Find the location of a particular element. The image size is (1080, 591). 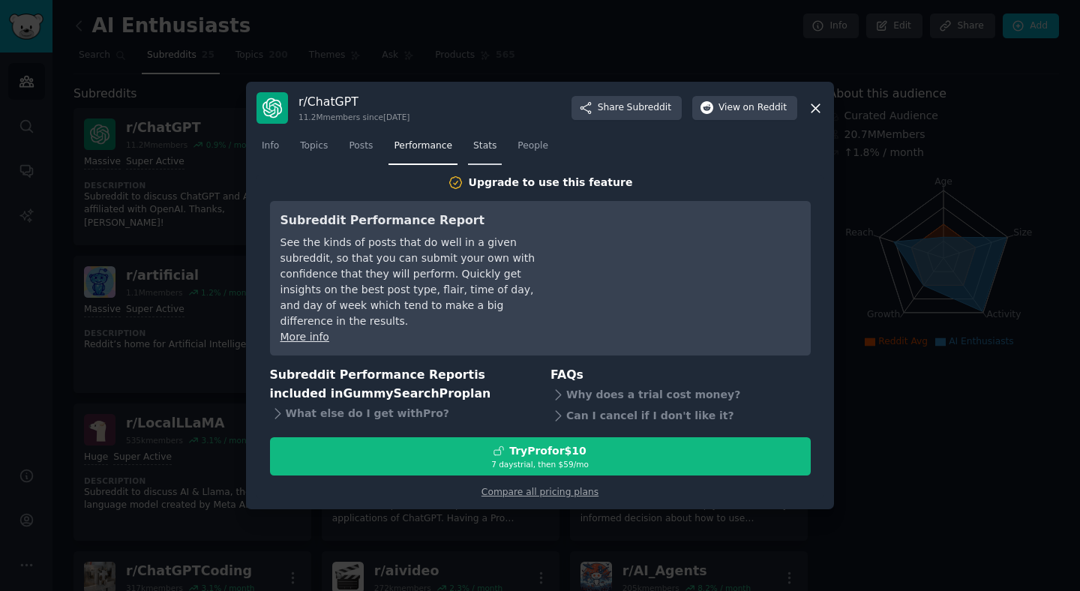

a: People is located at coordinates (532, 149).